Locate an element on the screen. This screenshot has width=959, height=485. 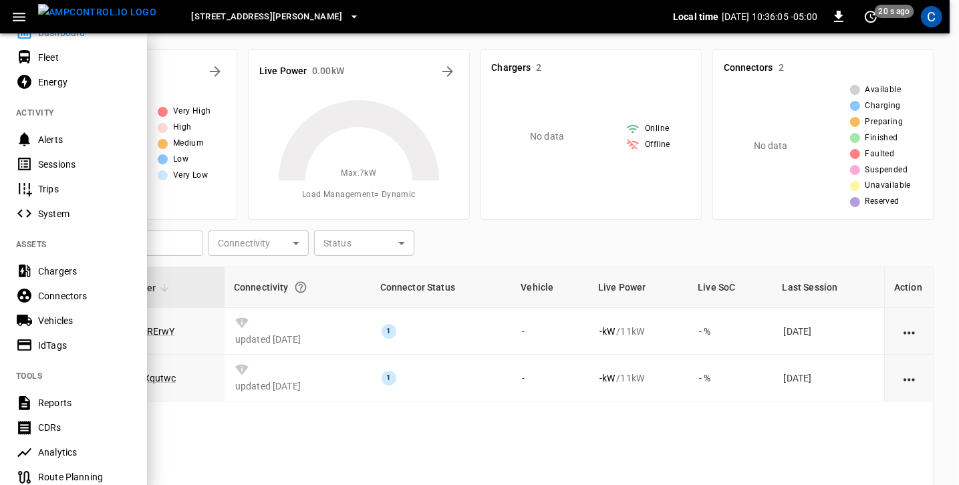
div: Sessions is located at coordinates (84, 164).